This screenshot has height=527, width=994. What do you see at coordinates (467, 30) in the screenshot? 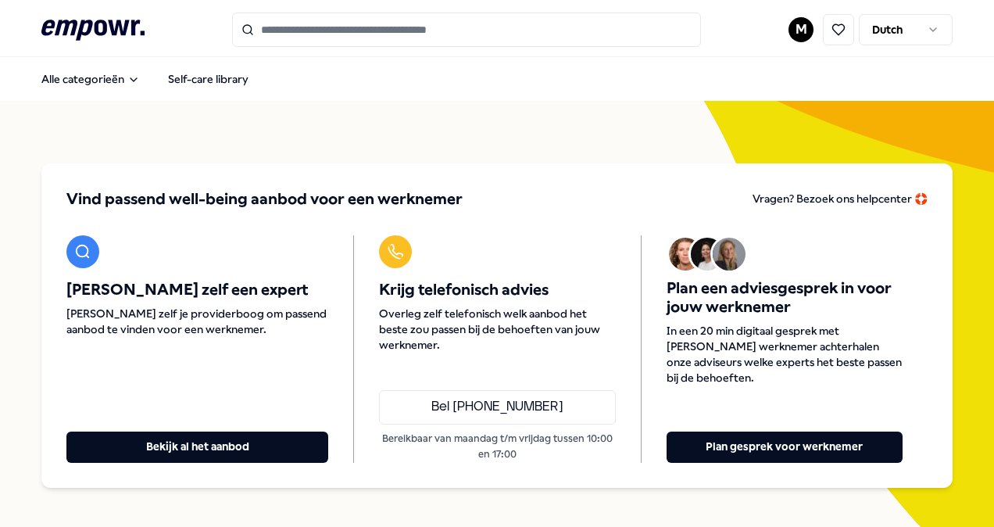
I see `input: Search for products, categories or subcategories` at bounding box center [467, 30].